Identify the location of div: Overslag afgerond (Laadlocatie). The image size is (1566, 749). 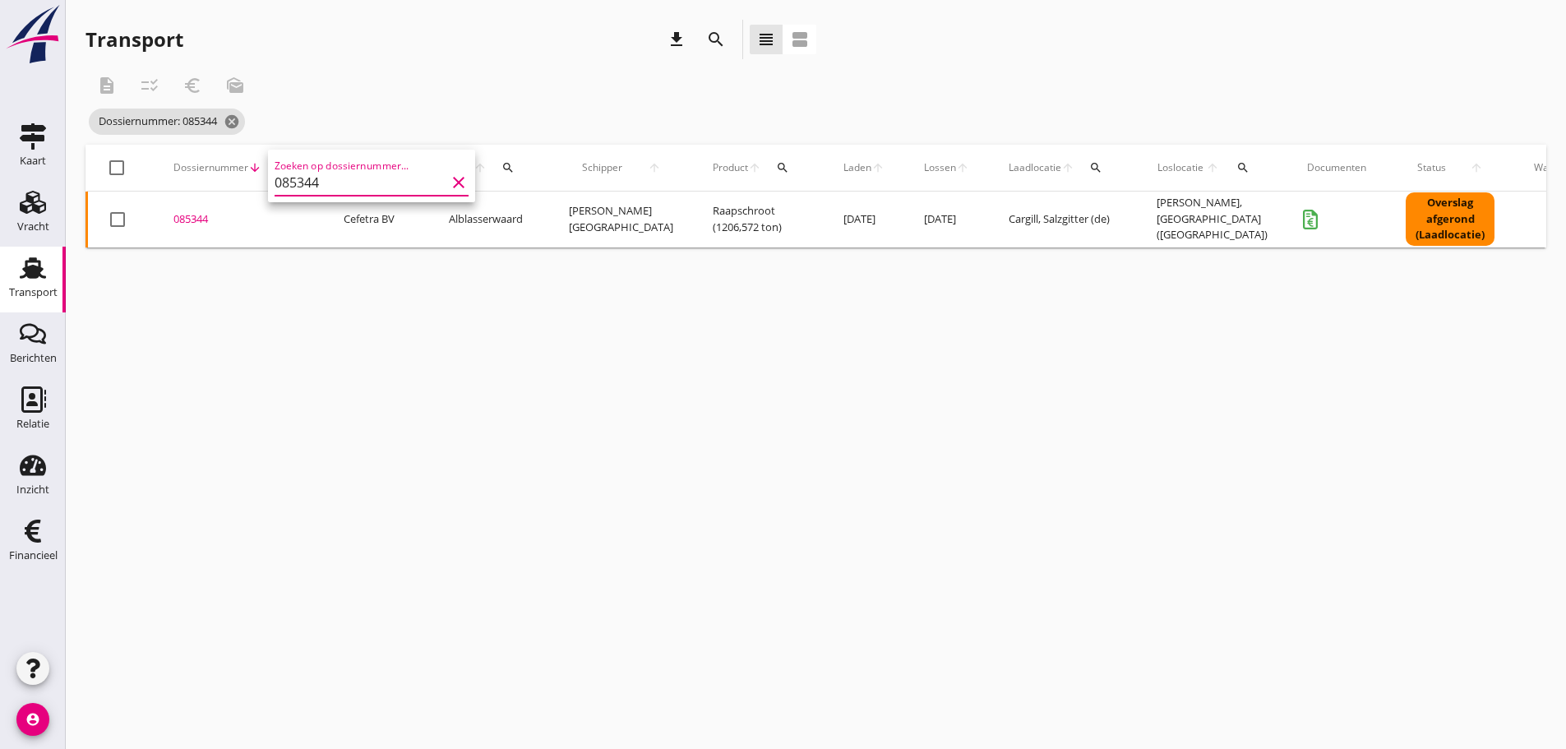
(1451, 219).